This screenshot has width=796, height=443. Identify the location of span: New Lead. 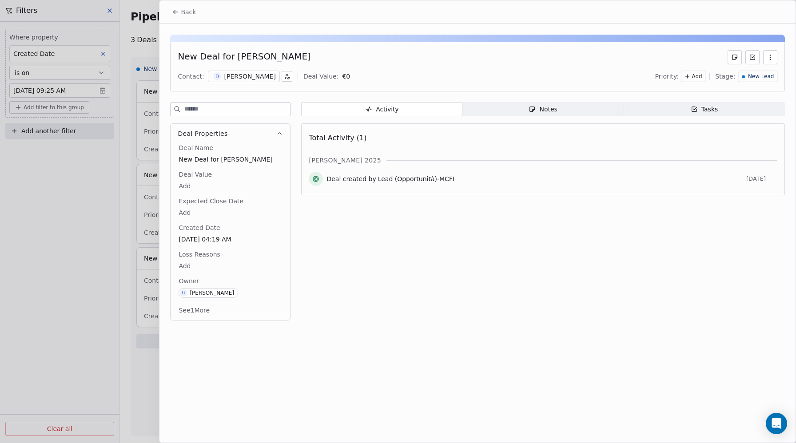
(761, 76).